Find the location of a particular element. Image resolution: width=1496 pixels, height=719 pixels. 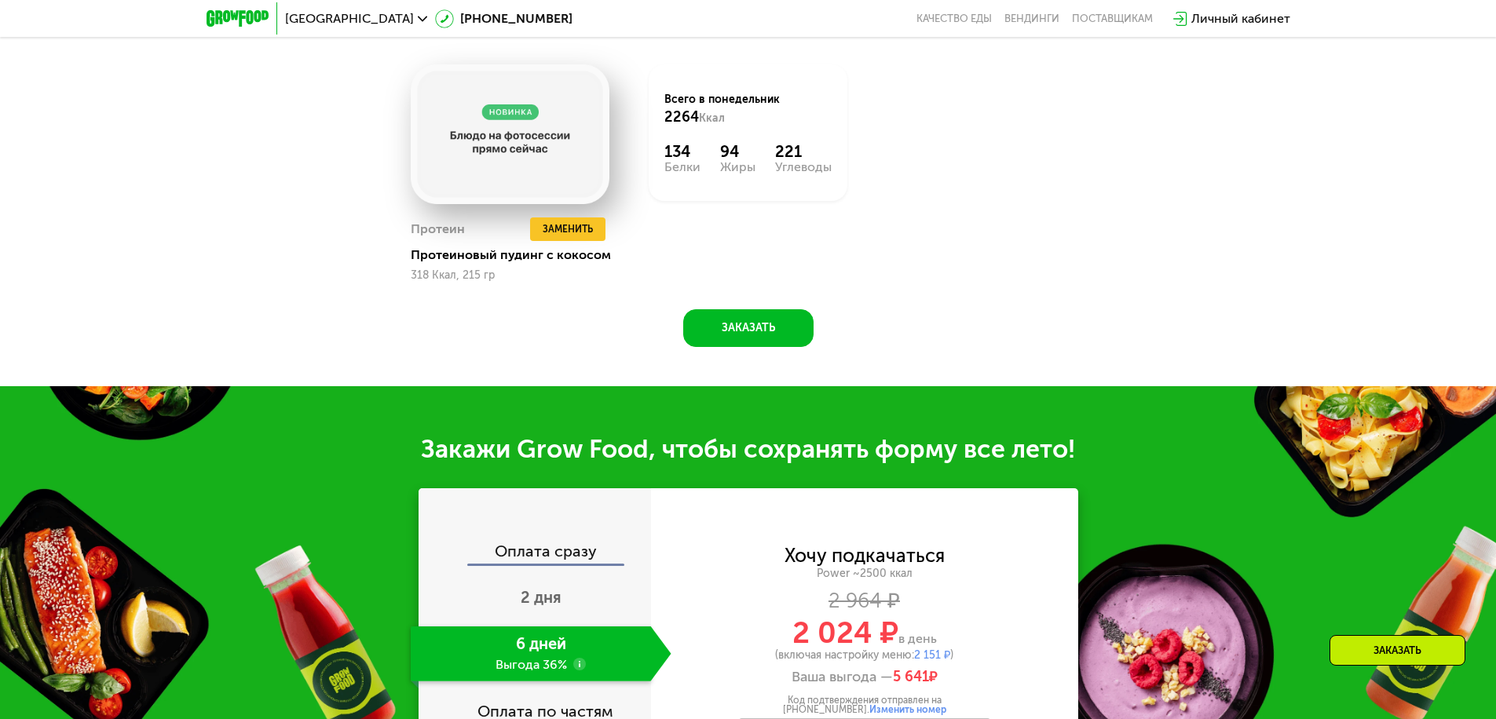

span: Изменить номер is located at coordinates (908, 710).